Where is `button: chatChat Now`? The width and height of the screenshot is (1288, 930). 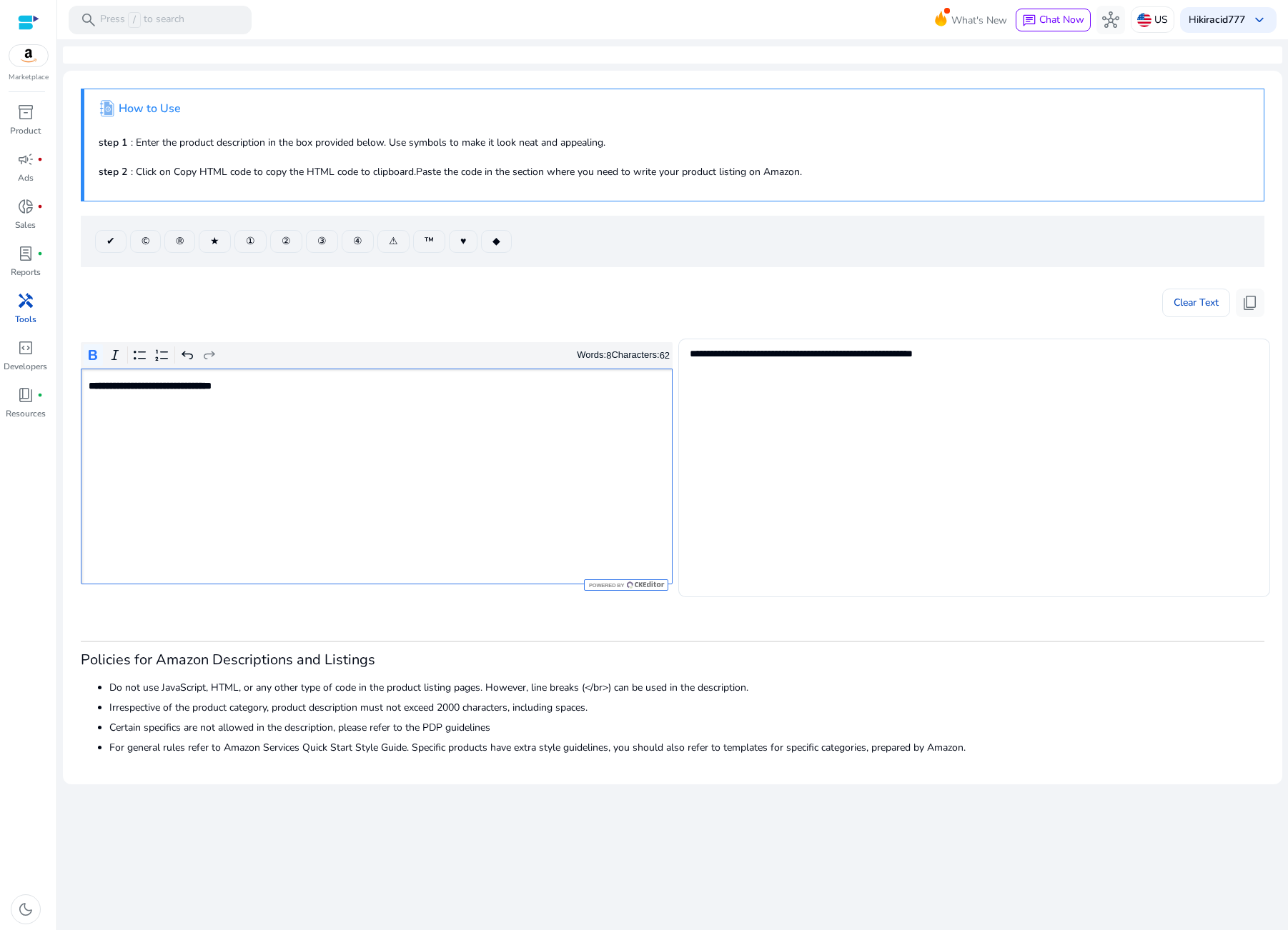
button: chatChat Now is located at coordinates (1053, 20).